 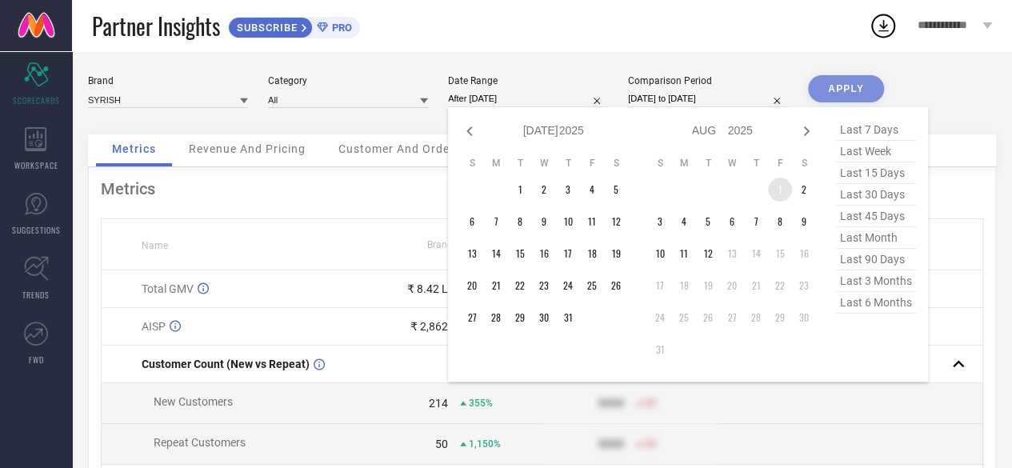 I want to click on td: Mon Aug 11 2025, so click(x=684, y=254).